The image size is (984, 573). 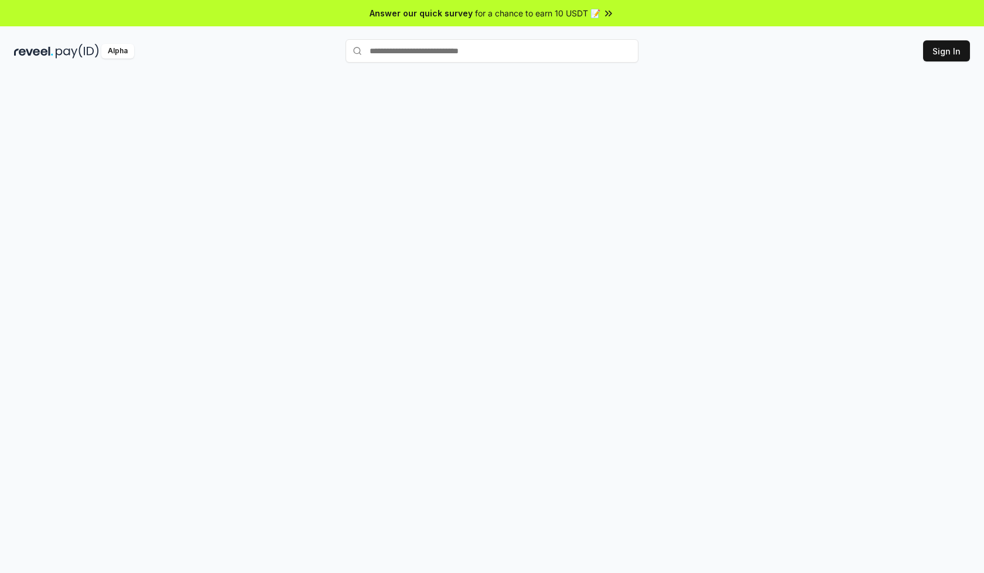 What do you see at coordinates (538, 13) in the screenshot?
I see `span: for a chance to earn 10 USDT 📝` at bounding box center [538, 13].